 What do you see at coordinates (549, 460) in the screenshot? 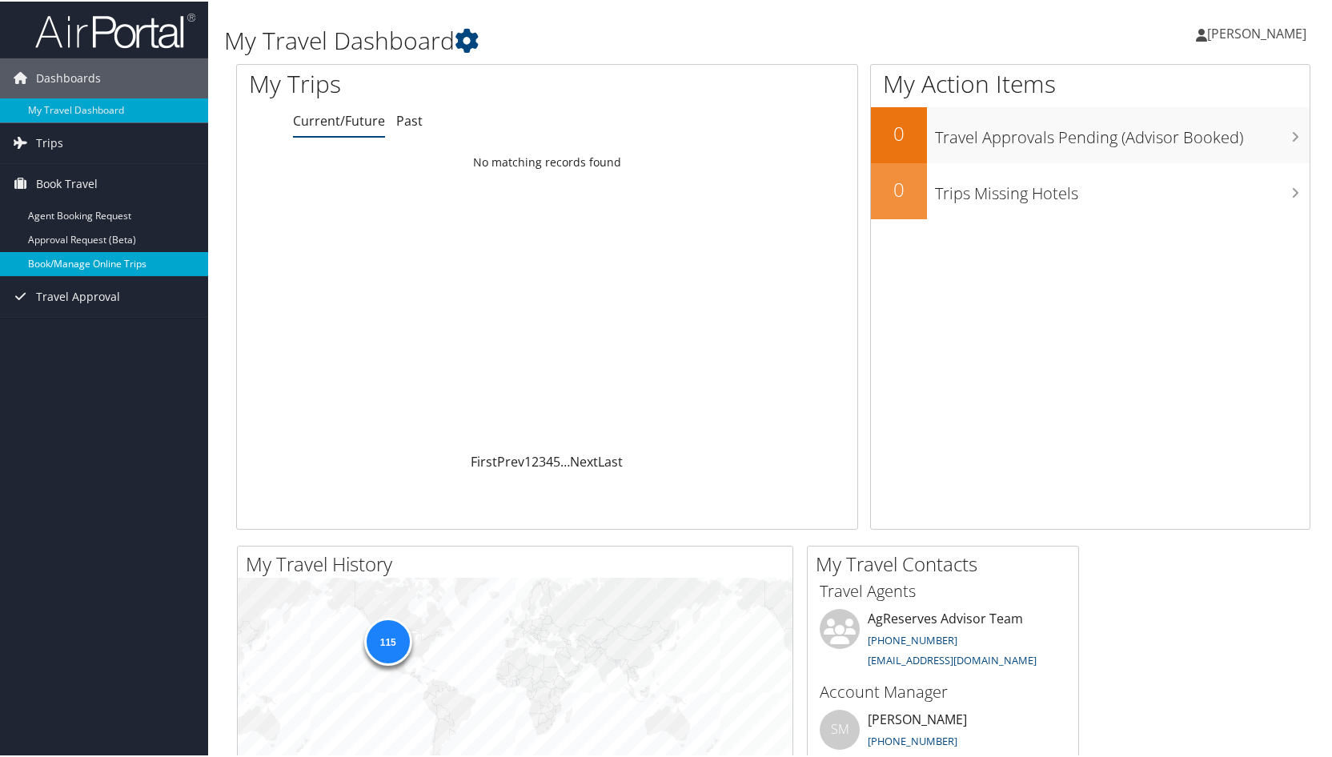
I see `a: 4` at bounding box center [549, 460].